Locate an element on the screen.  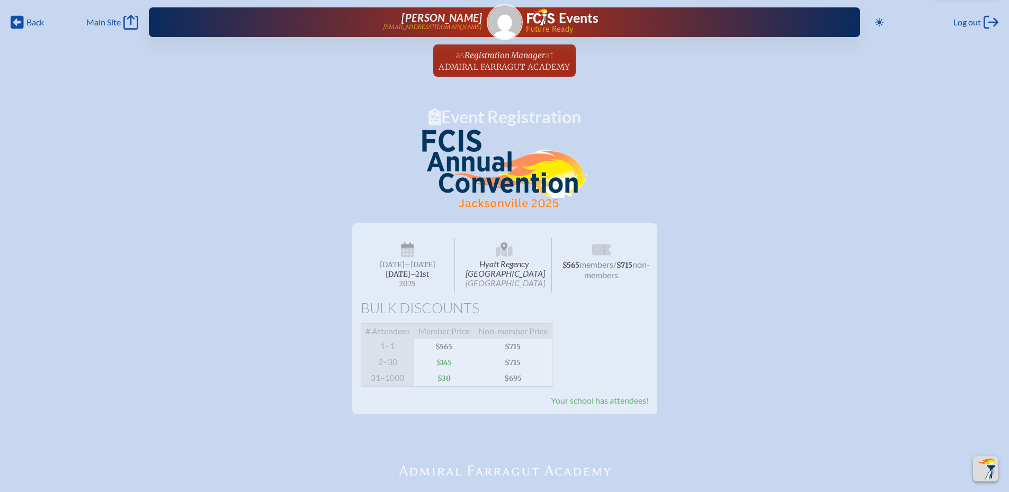
div: FCIS Events — Future ready is located at coordinates (677, 21).